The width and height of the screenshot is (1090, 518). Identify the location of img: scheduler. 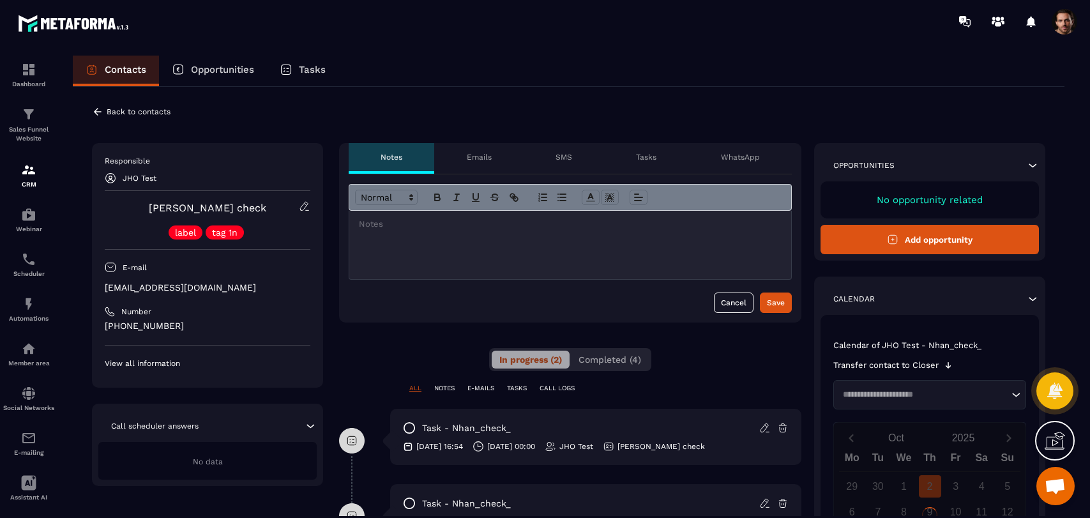
(29, 259).